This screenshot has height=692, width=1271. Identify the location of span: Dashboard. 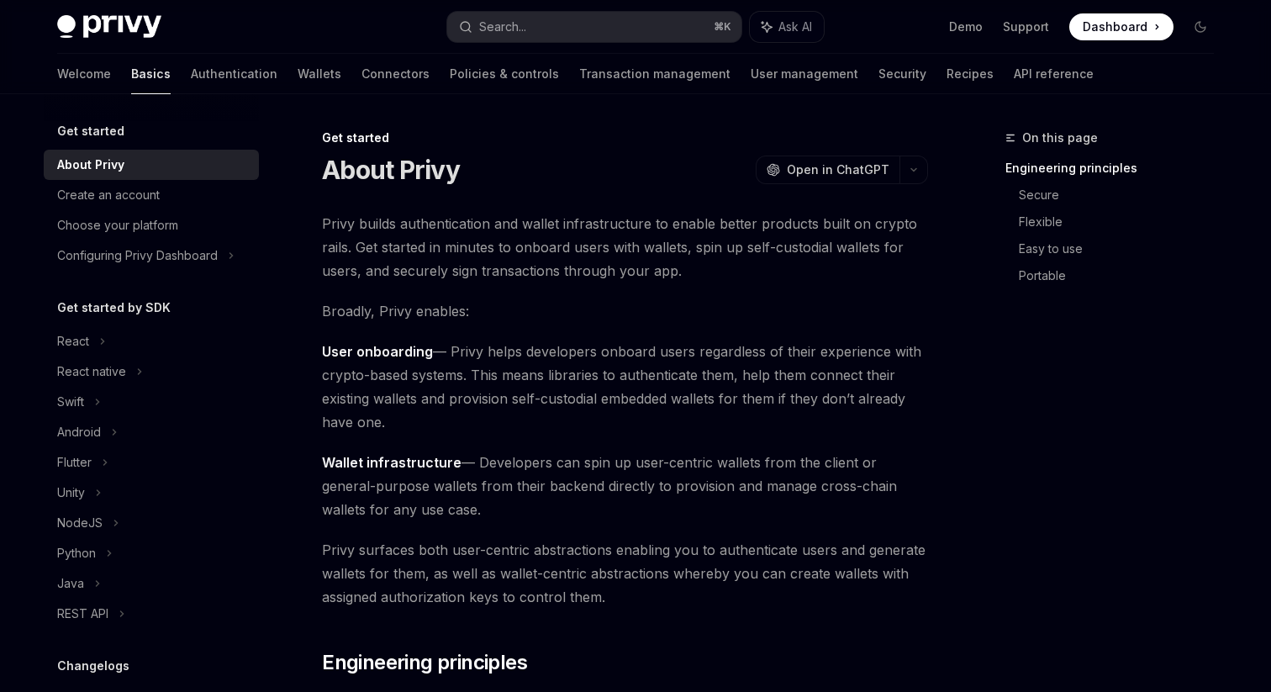
(1115, 27).